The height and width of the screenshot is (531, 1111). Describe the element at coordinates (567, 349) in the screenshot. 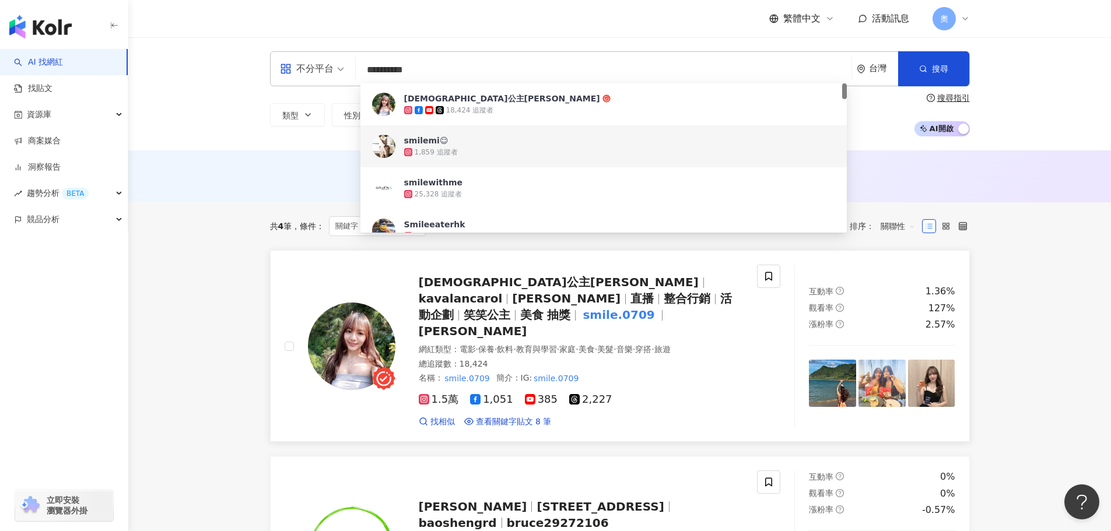

I see `span: 家庭` at that location.